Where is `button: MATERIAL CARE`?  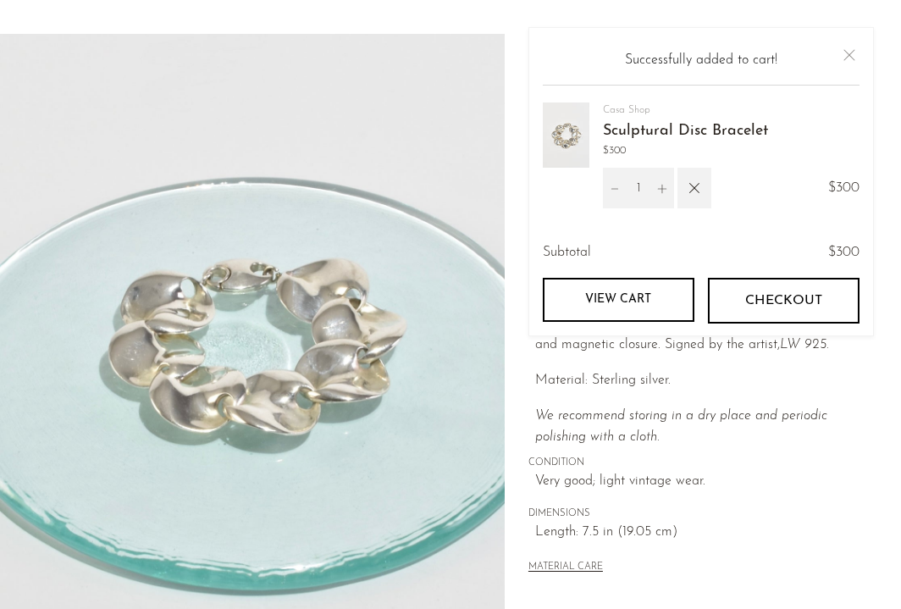 button: MATERIAL CARE is located at coordinates (566, 567).